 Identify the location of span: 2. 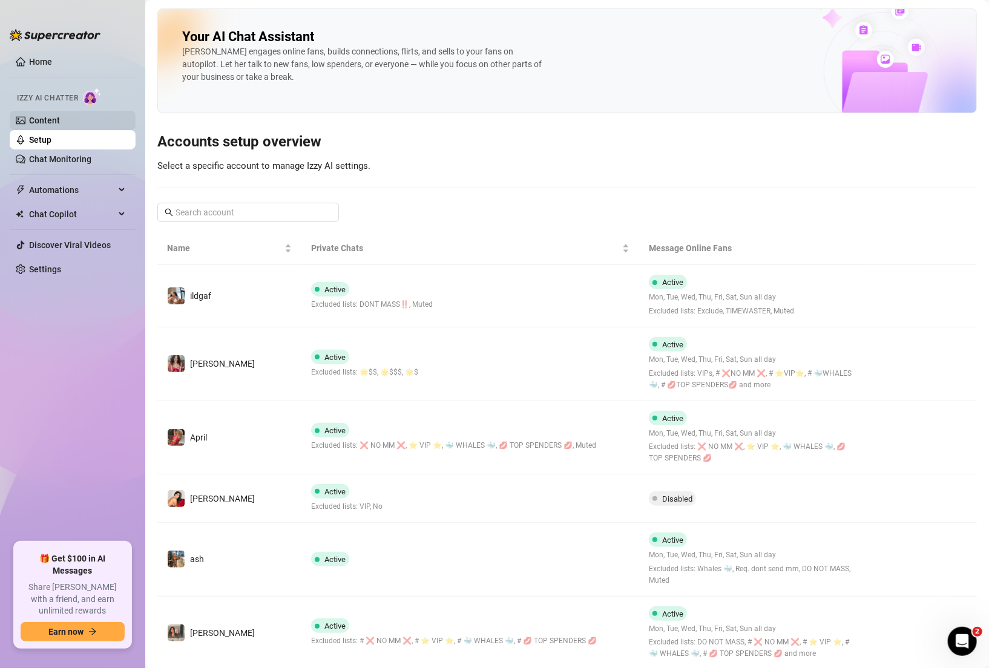
(977, 632).